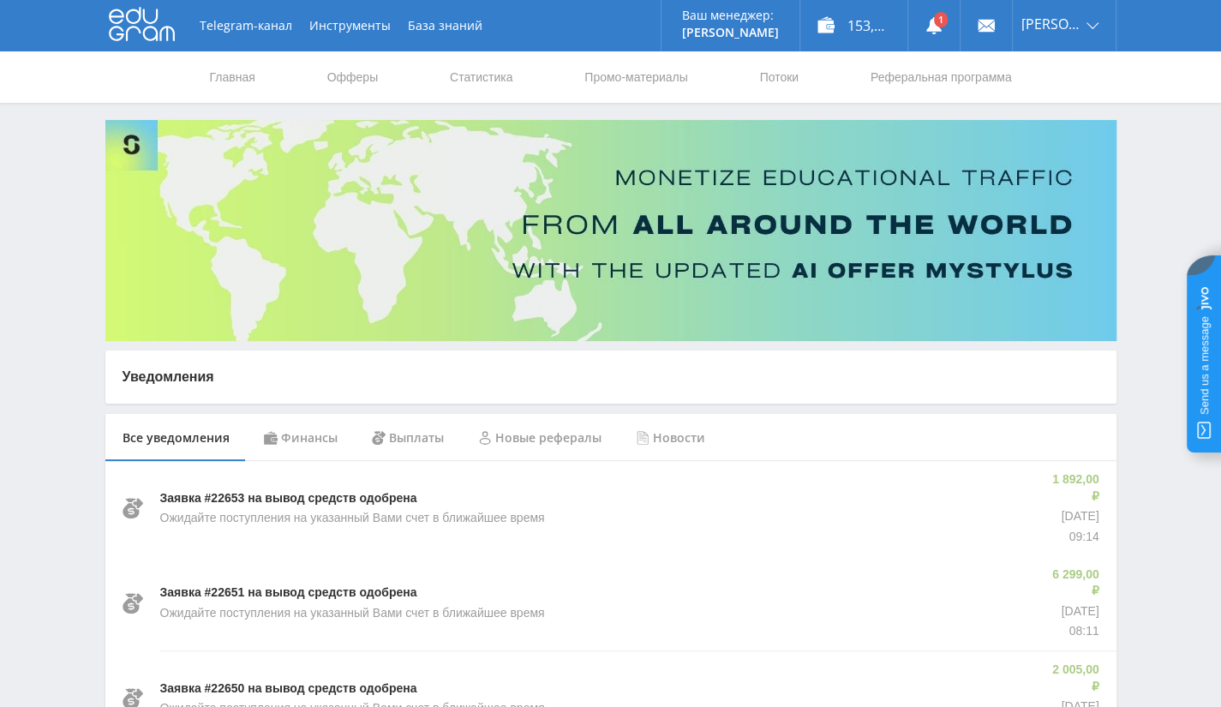 The height and width of the screenshot is (707, 1221). Describe the element at coordinates (611, 377) in the screenshot. I see `p: Уведомления` at that location.